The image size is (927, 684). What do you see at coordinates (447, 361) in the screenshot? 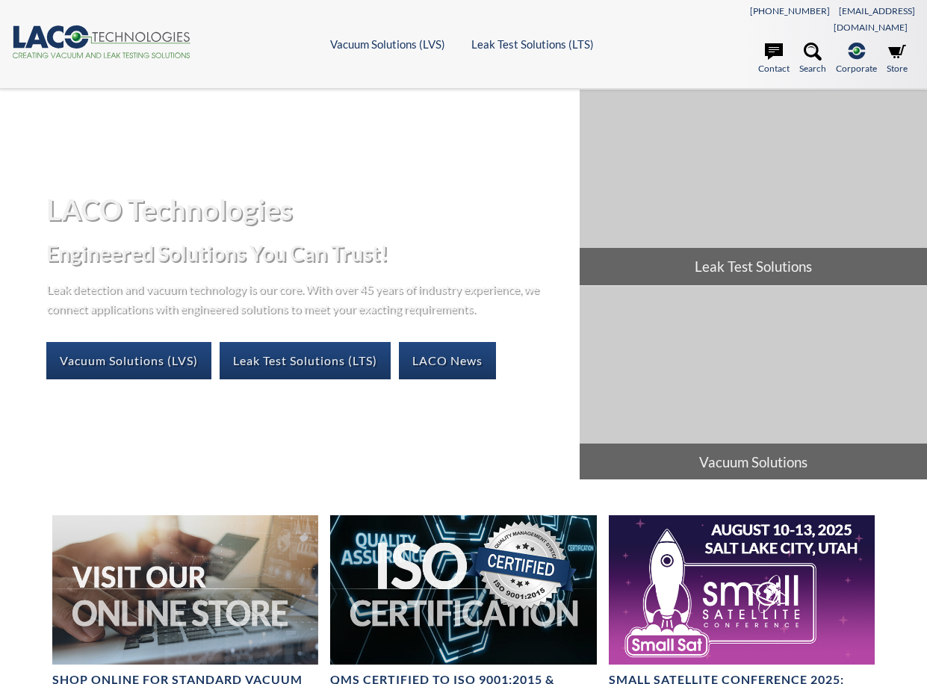
I see `a: LACO News` at bounding box center [447, 361].